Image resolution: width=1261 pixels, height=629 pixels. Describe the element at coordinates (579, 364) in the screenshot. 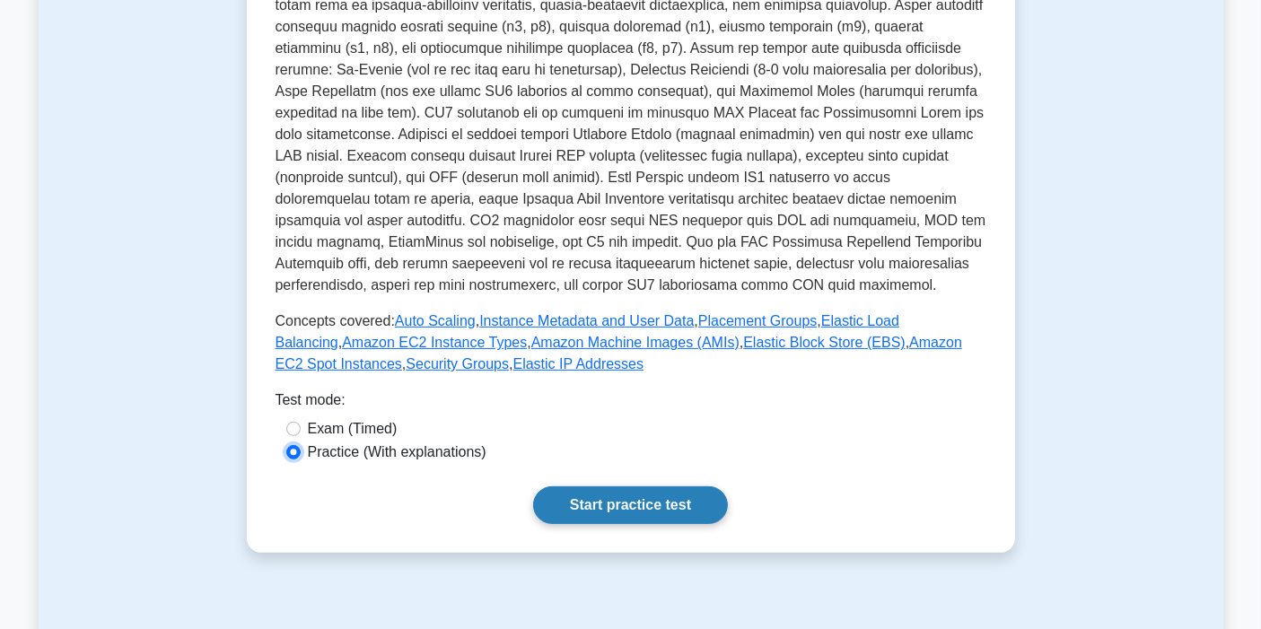

I see `a: Elastic IP Addresses` at that location.